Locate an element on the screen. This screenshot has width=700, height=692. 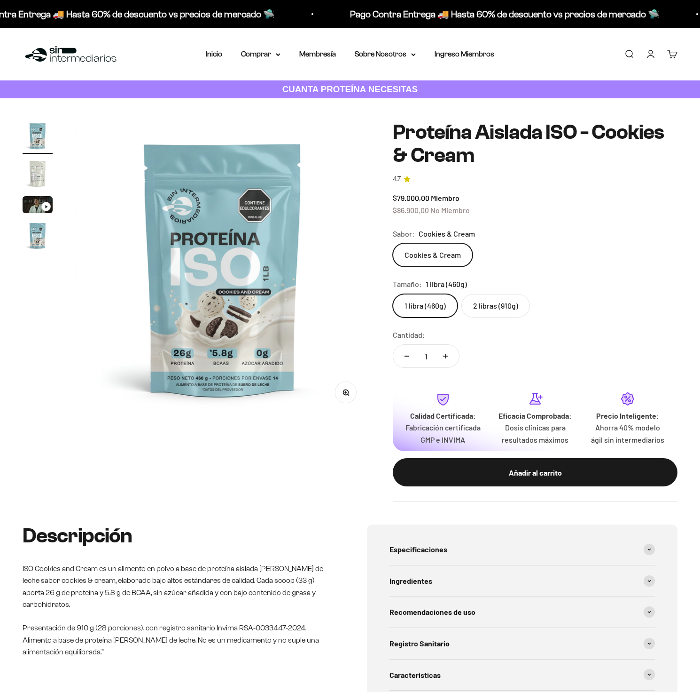
span: $79.000,00 is located at coordinates (411, 197).